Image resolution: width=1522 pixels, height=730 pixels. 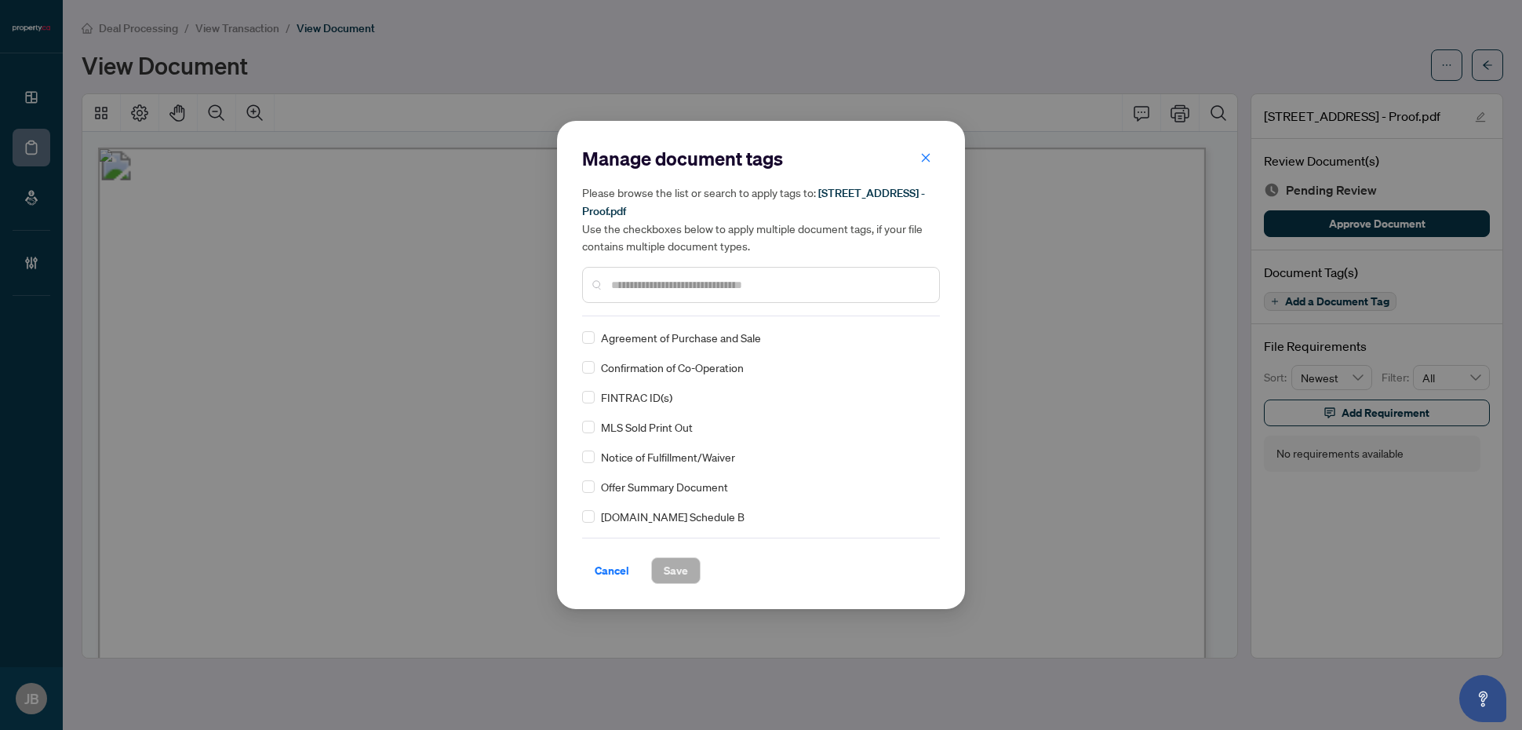 What do you see at coordinates (668, 457) in the screenshot?
I see `span: Notice of Fulfillment/Waiver` at bounding box center [668, 457].